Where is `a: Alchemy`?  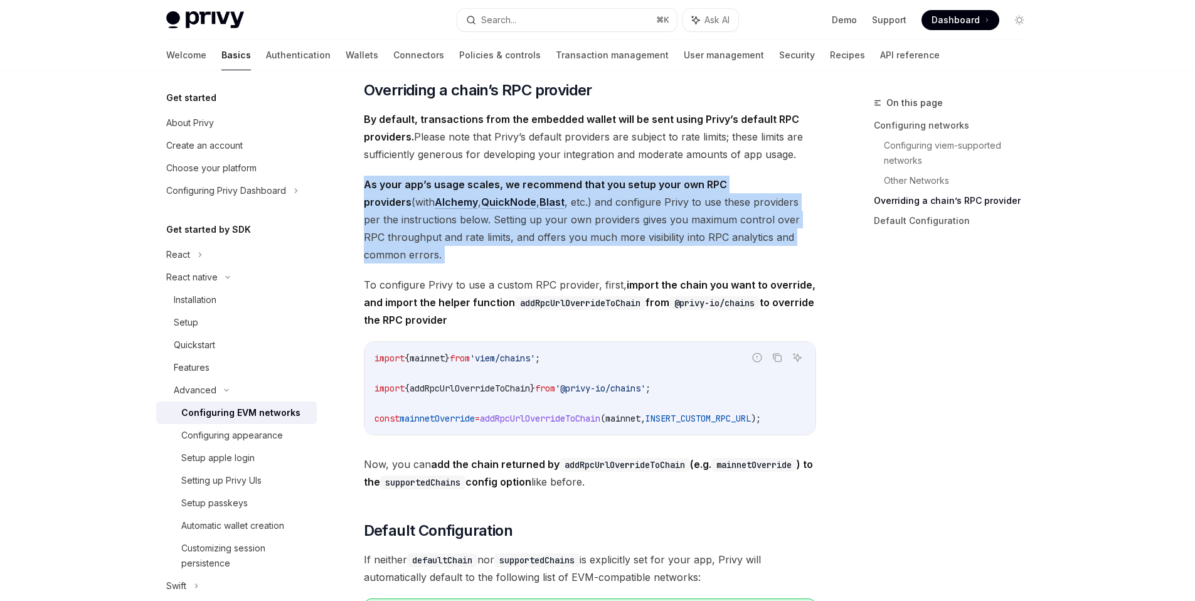 a: Alchemy is located at coordinates (456, 202).